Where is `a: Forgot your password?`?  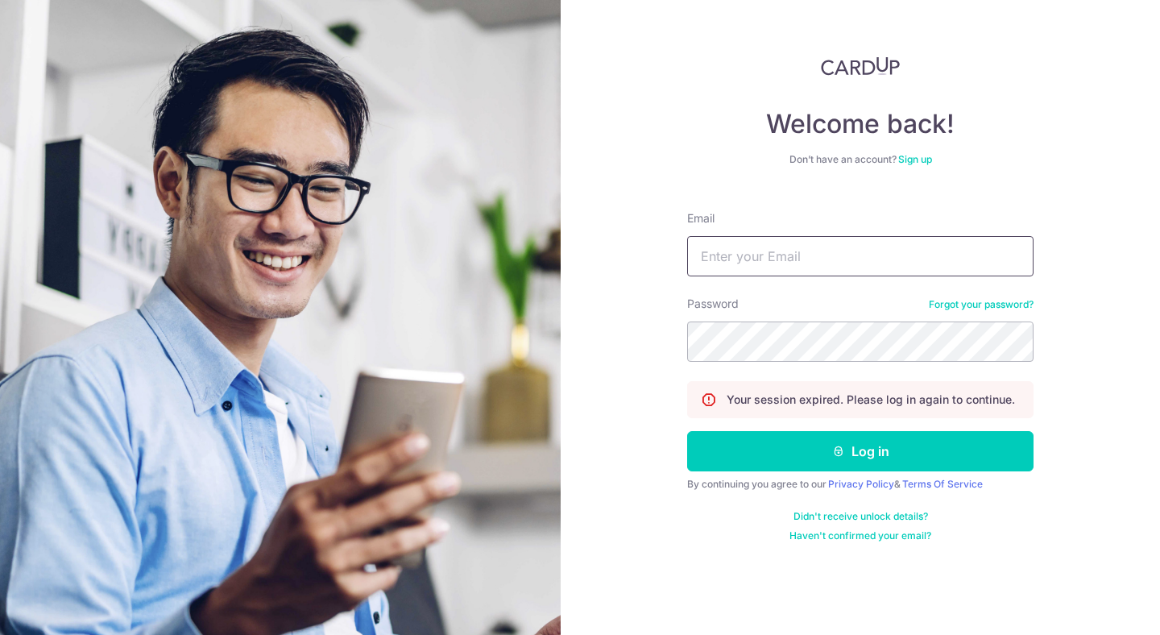
a: Forgot your password? is located at coordinates (981, 304).